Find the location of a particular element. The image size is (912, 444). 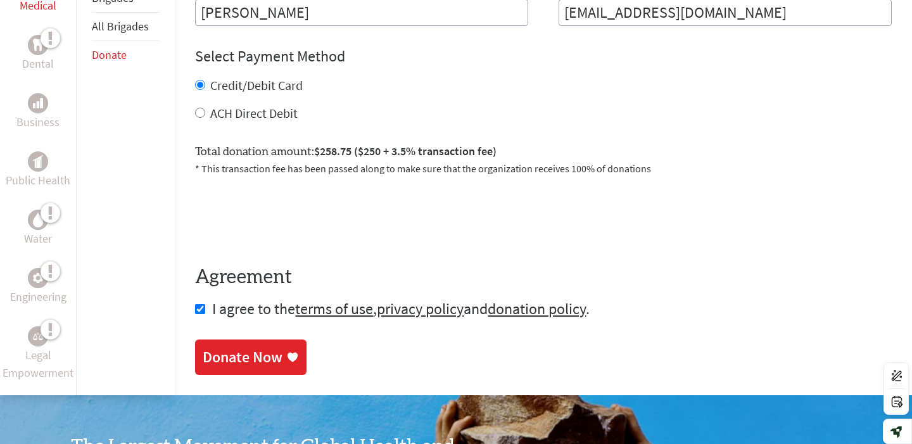

a: donation policy is located at coordinates (537, 308).